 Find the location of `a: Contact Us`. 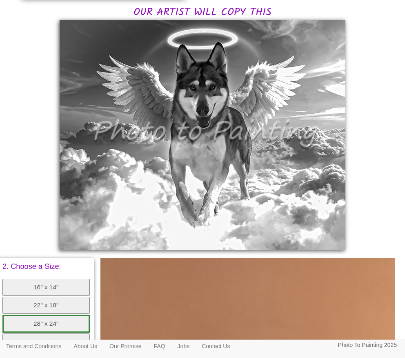

a: Contact Us is located at coordinates (216, 346).